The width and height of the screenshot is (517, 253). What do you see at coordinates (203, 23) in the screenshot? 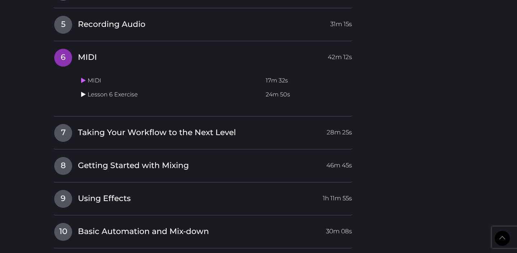
I see `a: 5Recording Audio31m 15s` at bounding box center [203, 23].